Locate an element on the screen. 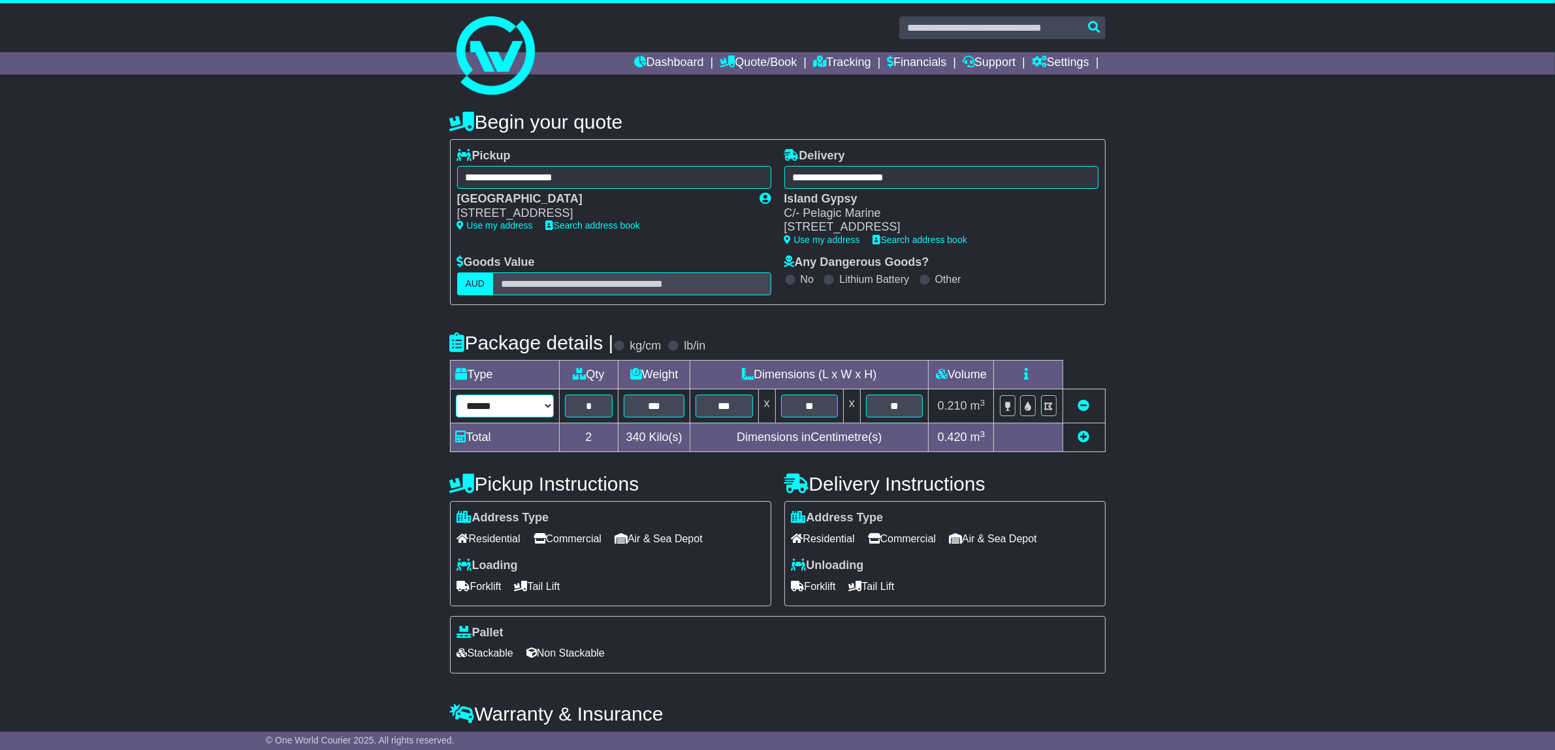 This screenshot has width=1555, height=750. label: Goods Value is located at coordinates (496, 263).